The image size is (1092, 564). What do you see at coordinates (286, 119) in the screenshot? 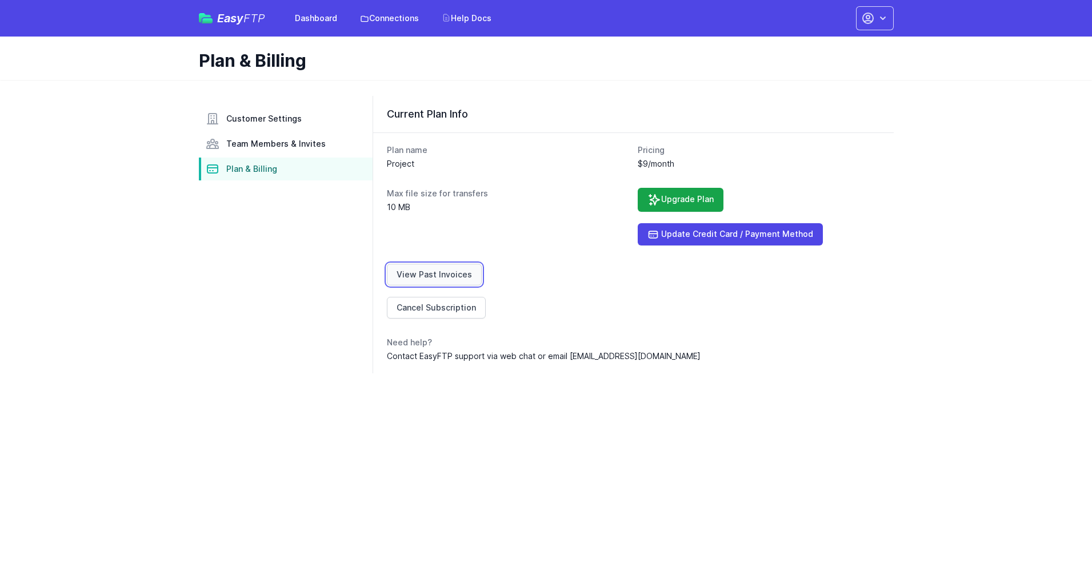
I see `a: Customer Settings` at bounding box center [286, 119].